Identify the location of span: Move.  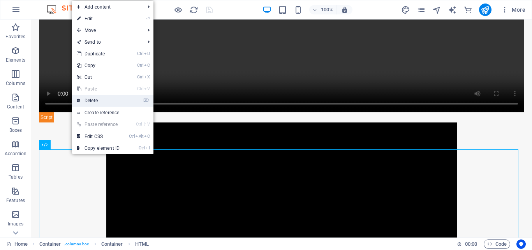
(107, 30).